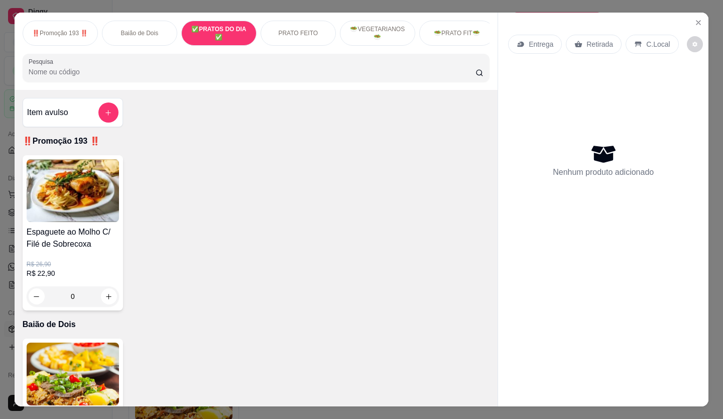 The image size is (723, 419). What do you see at coordinates (73, 264) in the screenshot?
I see `p: R$ 26,90` at bounding box center [73, 264].